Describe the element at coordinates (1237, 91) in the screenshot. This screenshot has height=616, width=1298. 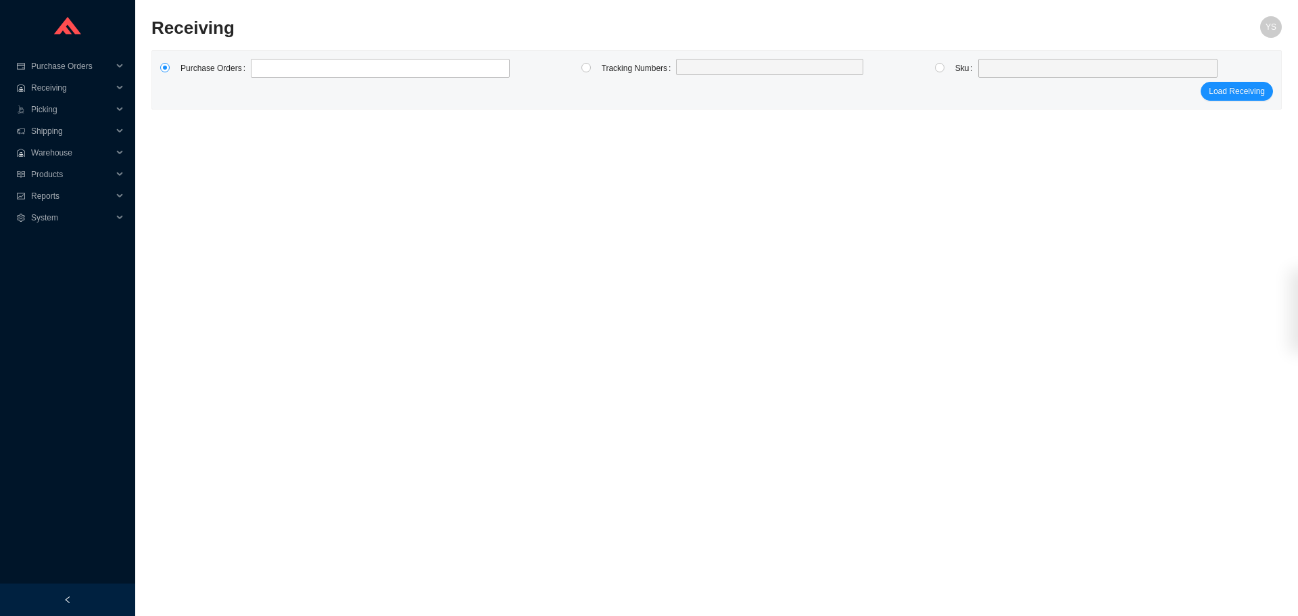
I see `button: Load Receiving` at that location.